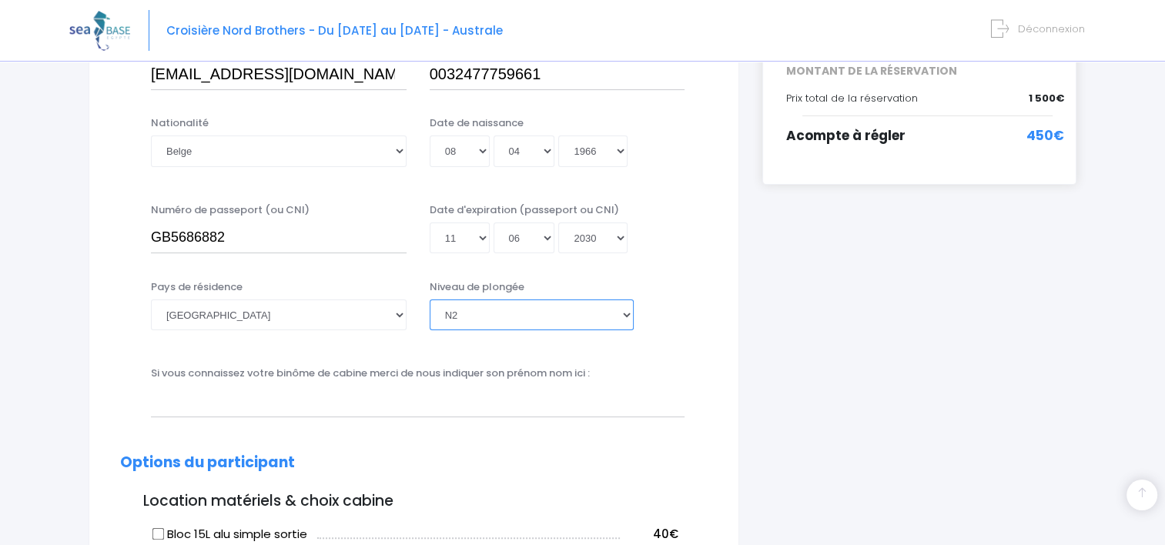 This screenshot has width=1165, height=545. Describe the element at coordinates (851, 98) in the screenshot. I see `span: Prix total de la réservation` at that location.